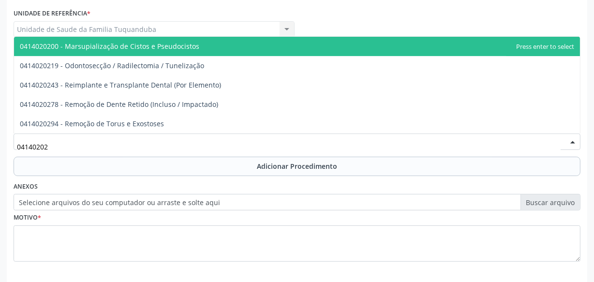  I want to click on button: Adicionar Procedimento, so click(297, 166).